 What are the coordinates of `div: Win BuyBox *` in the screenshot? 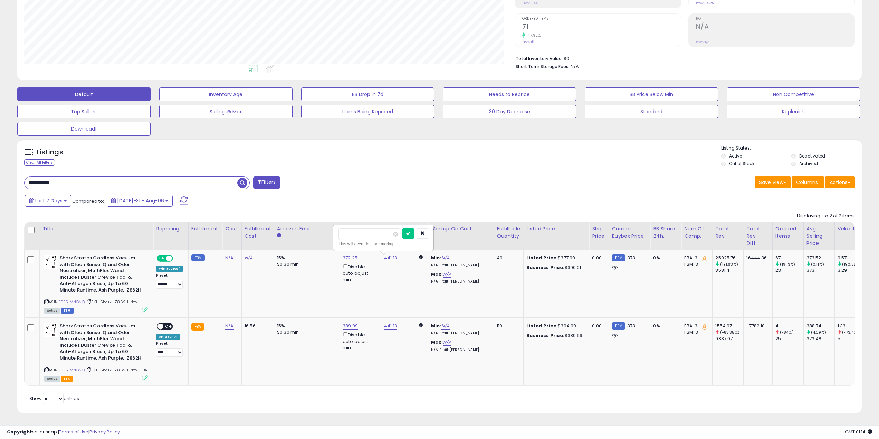 It's located at (170, 269).